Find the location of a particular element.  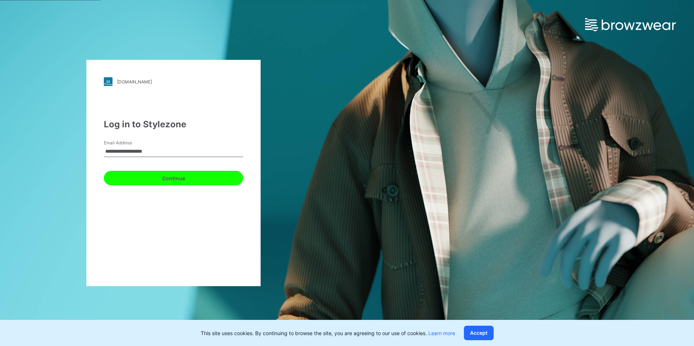

p: This site uses cookies. By continuing to browse the site, you are agreeing to our use of cookies. is located at coordinates (328, 333).